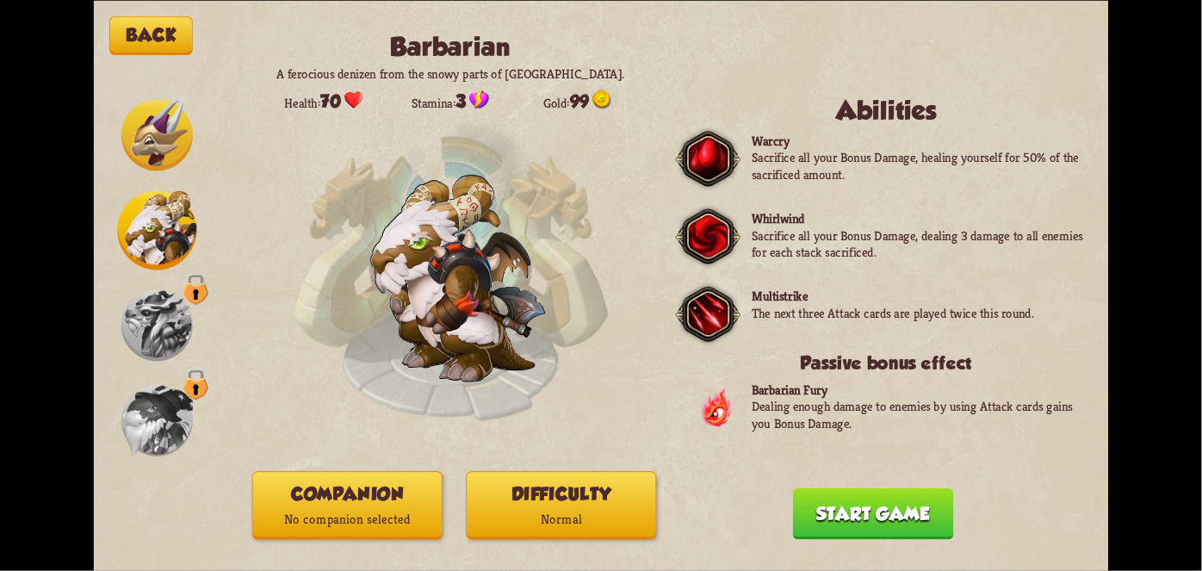  Describe the element at coordinates (157, 325) in the screenshot. I see `img: Merchant_Dragon_Icon.png` at that location.